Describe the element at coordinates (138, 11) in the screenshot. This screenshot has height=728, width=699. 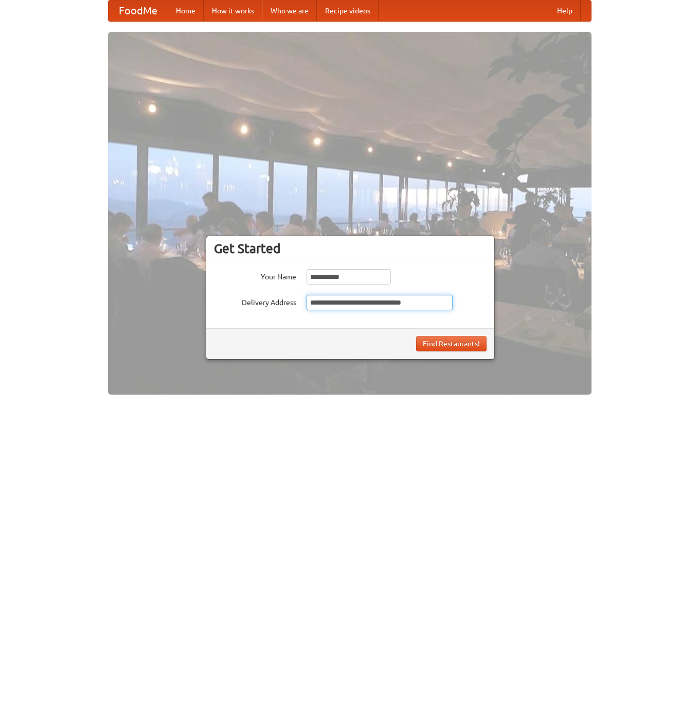
I see `a: FoodMe` at that location.